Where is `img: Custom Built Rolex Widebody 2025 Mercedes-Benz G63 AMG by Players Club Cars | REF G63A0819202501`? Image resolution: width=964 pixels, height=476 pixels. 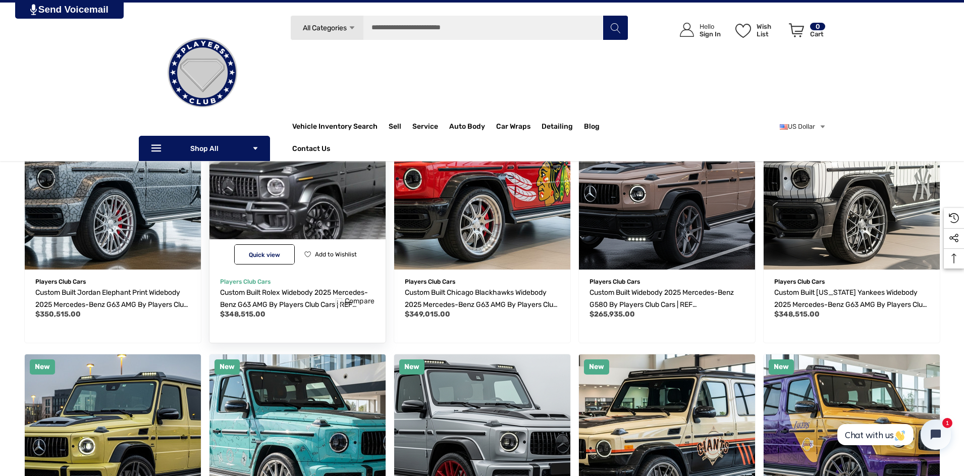
img: Custom Built Rolex Widebody 2025 Mercedes-Benz G63 AMG by Players Club Cars | REF G63A0819202501 is located at coordinates (297, 181).